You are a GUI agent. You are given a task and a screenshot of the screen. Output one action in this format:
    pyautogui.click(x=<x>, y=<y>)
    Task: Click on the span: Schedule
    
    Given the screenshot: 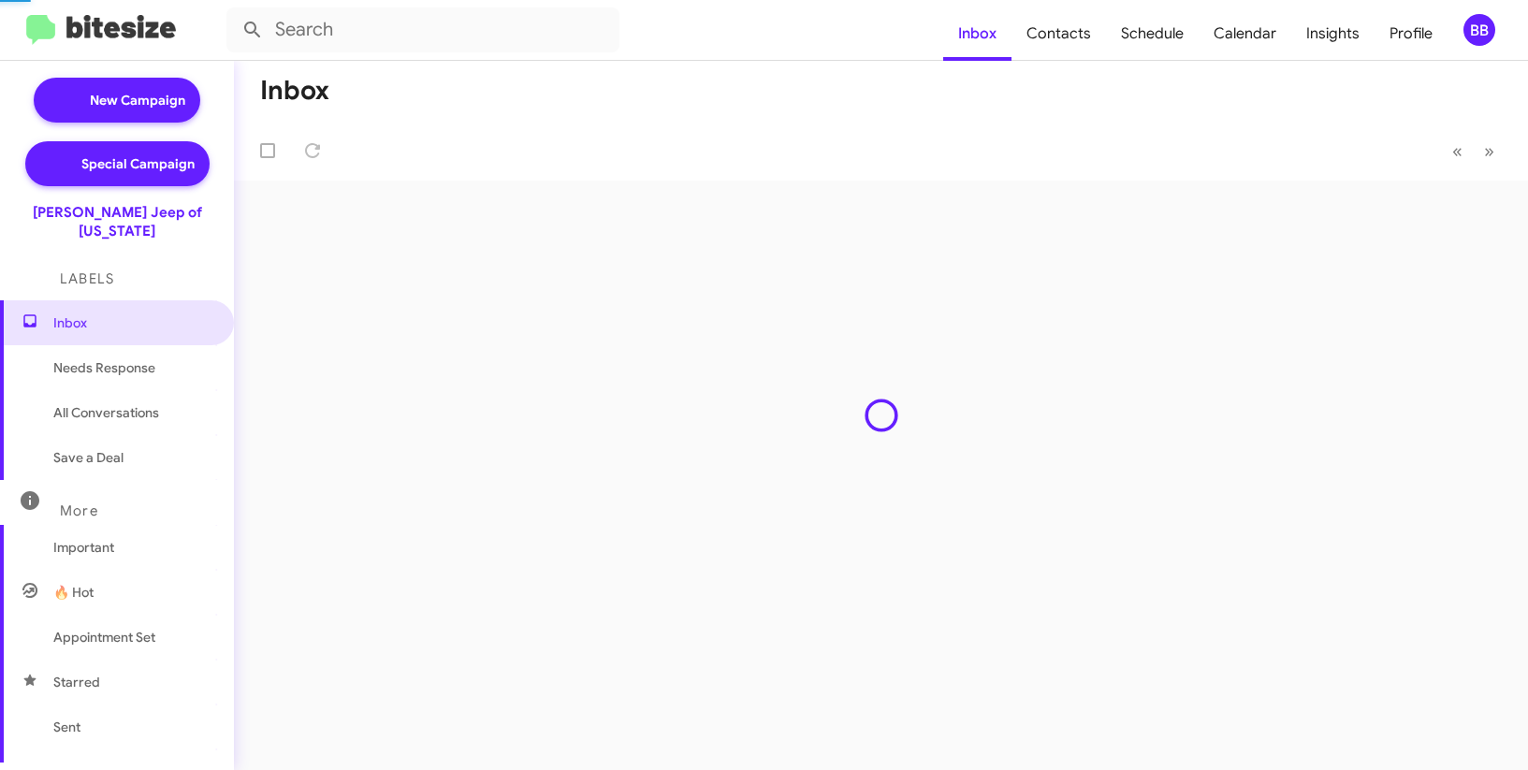 What is the action you would take?
    pyautogui.click(x=1152, y=34)
    